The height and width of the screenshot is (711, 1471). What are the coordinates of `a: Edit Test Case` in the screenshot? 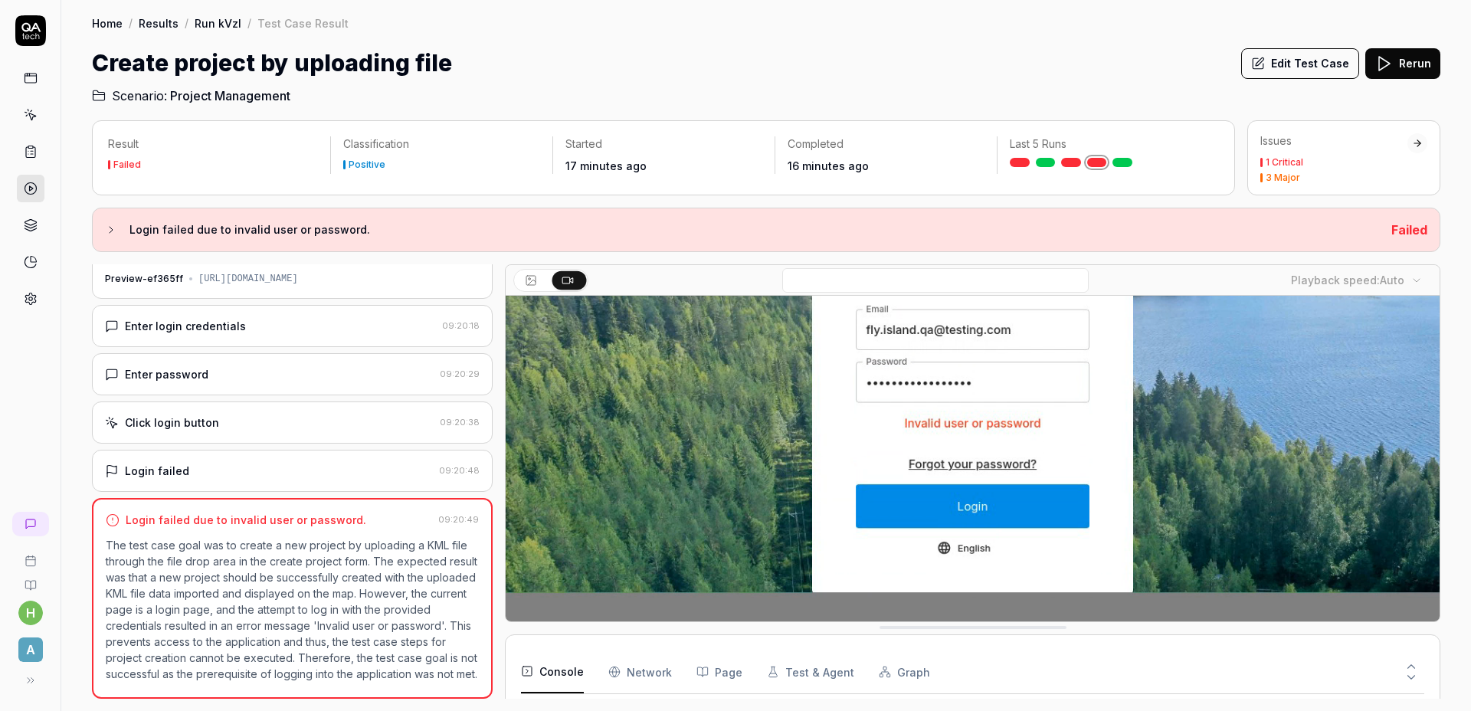 It's located at (1300, 64).